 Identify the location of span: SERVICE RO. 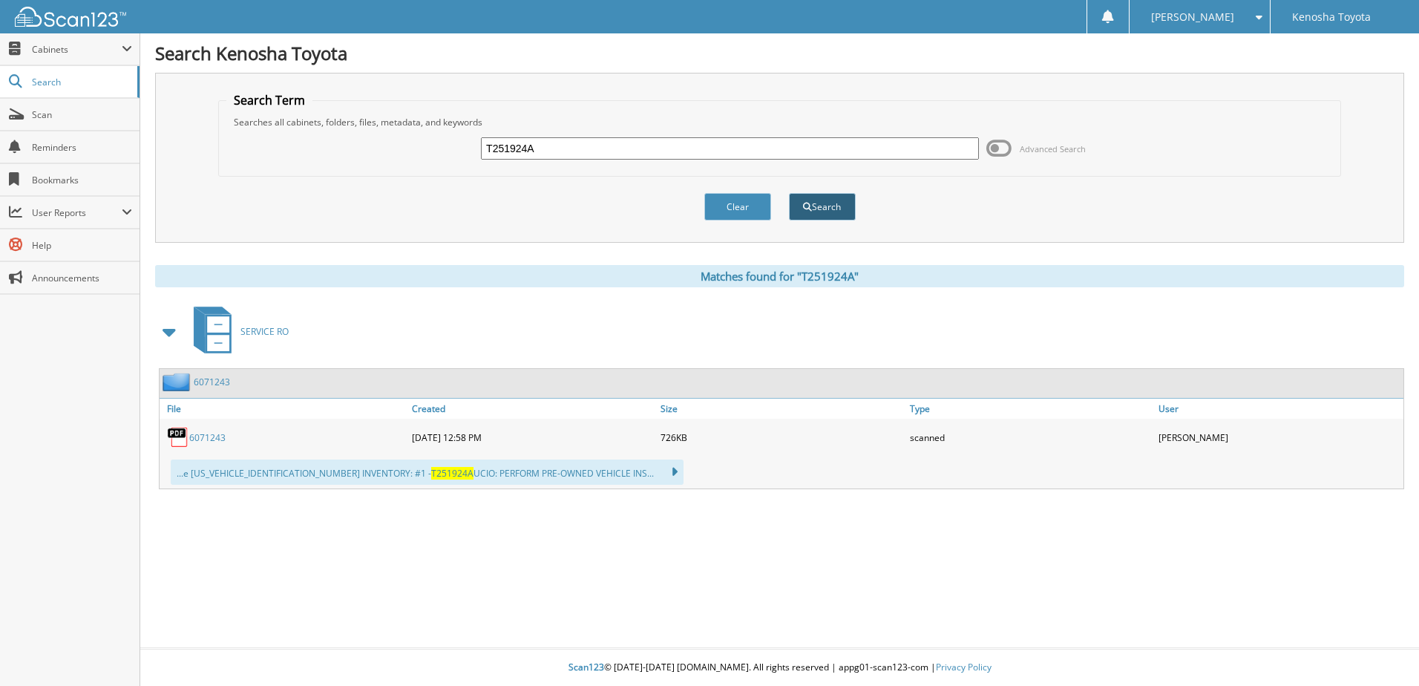
(264, 331).